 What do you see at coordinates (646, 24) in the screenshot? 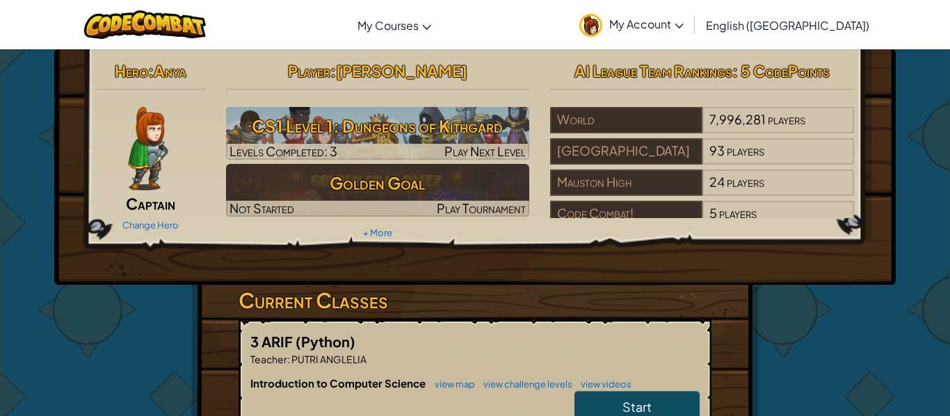
I see `span: My Account` at bounding box center [646, 24].